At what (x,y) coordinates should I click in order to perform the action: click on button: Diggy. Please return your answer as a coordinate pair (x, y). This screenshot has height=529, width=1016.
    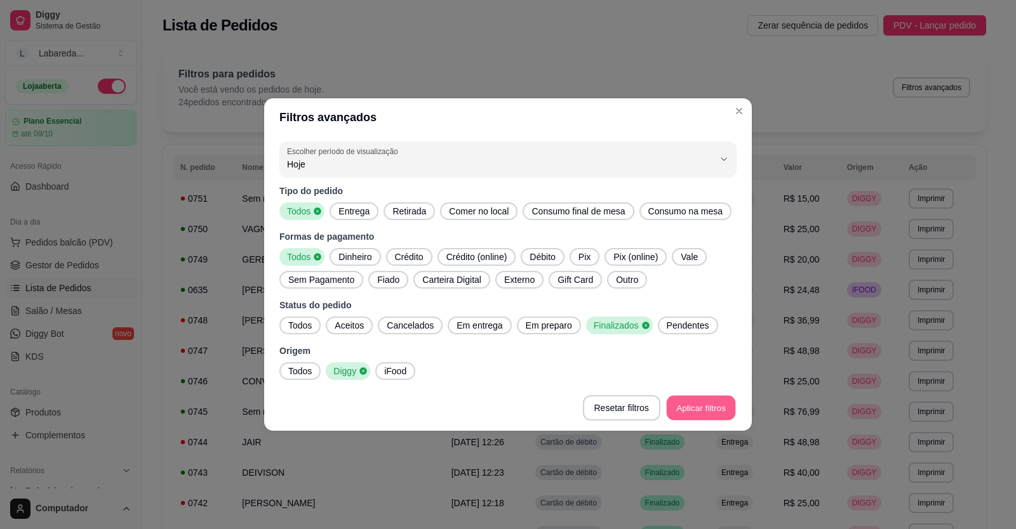
    Looking at the image, I should click on (348, 371).